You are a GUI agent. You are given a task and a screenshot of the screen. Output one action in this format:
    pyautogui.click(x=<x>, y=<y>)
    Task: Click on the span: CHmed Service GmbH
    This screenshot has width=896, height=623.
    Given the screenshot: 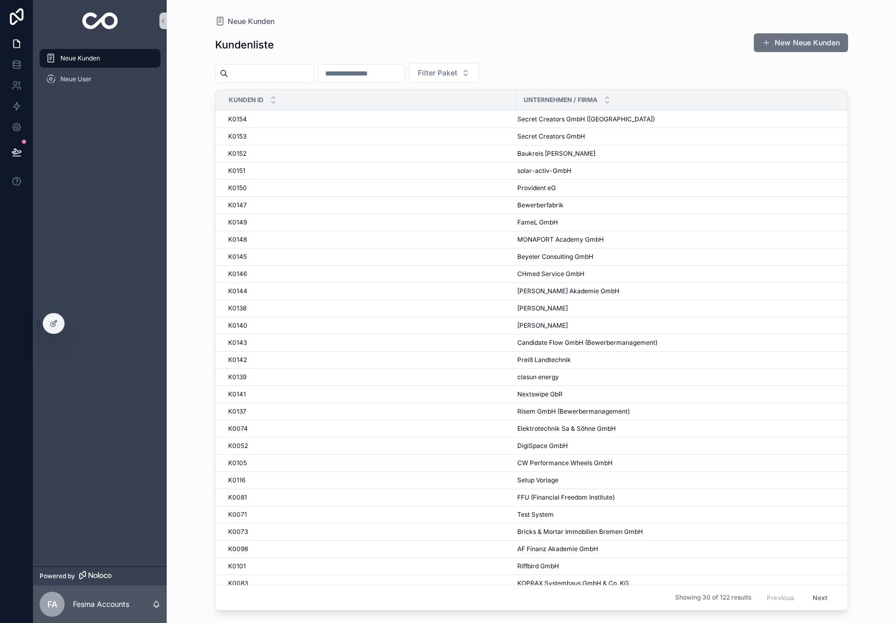 What is the action you would take?
    pyautogui.click(x=551, y=274)
    